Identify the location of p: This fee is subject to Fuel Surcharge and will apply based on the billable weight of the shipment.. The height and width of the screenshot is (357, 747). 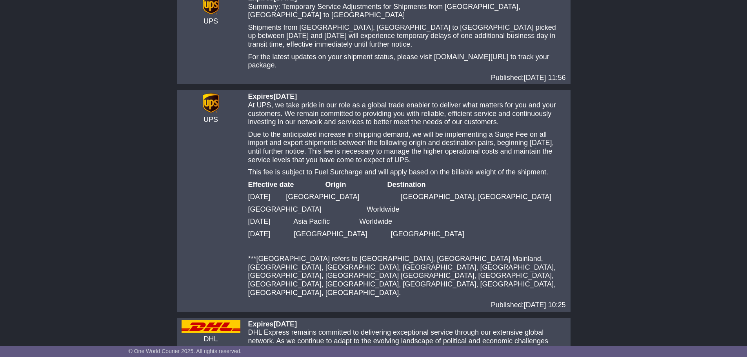
(407, 173).